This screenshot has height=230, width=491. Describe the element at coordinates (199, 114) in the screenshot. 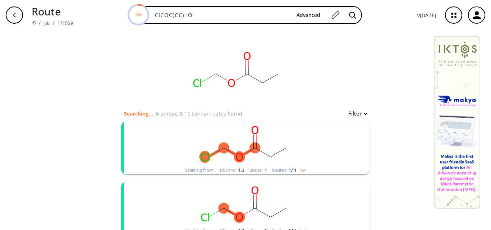

I see `p: 6 unique & 10 similar routes found` at that location.